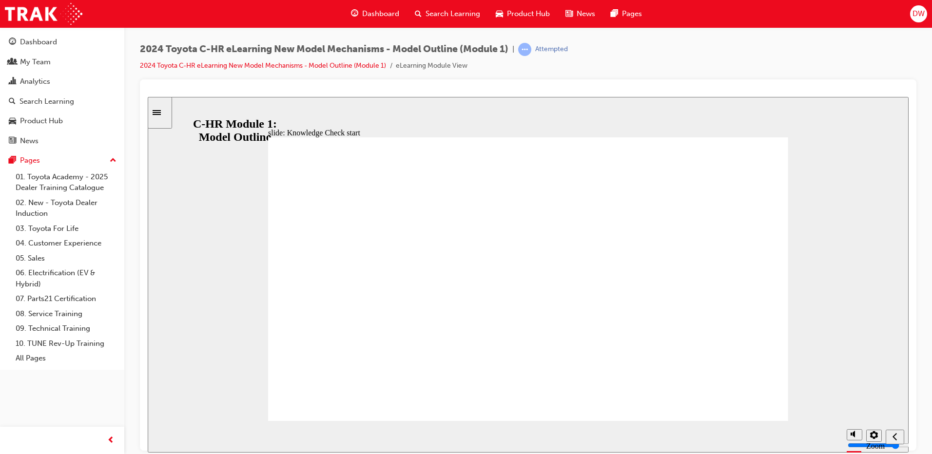 The image size is (932, 454). Describe the element at coordinates (66, 314) in the screenshot. I see `a: 08. Service Training` at that location.